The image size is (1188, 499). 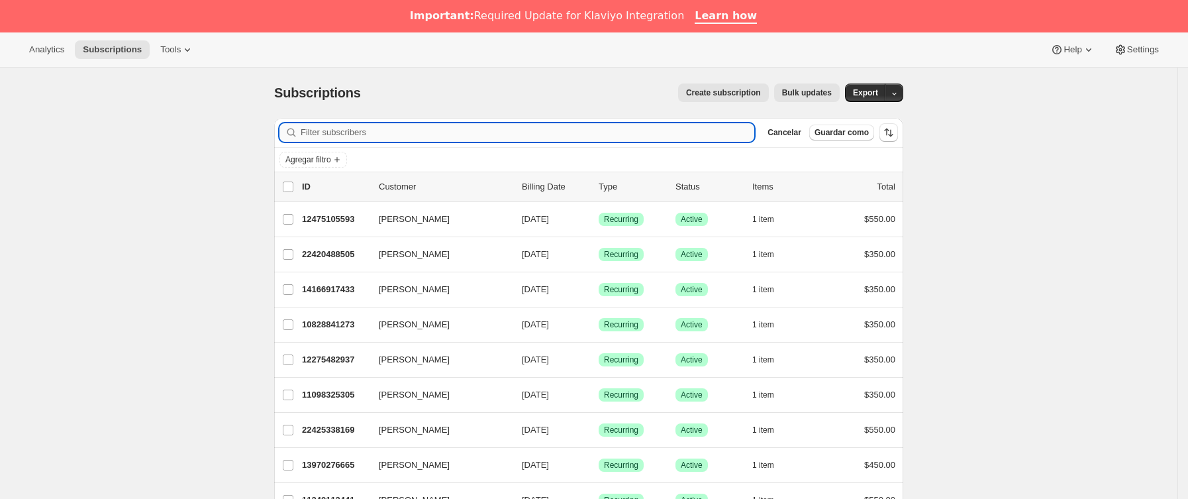 What do you see at coordinates (807, 93) in the screenshot?
I see `button: Bulk updates` at bounding box center [807, 93].